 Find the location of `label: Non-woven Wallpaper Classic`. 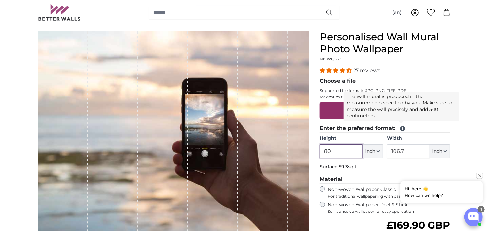

label: Non-woven Wallpaper Classic is located at coordinates (389, 193).